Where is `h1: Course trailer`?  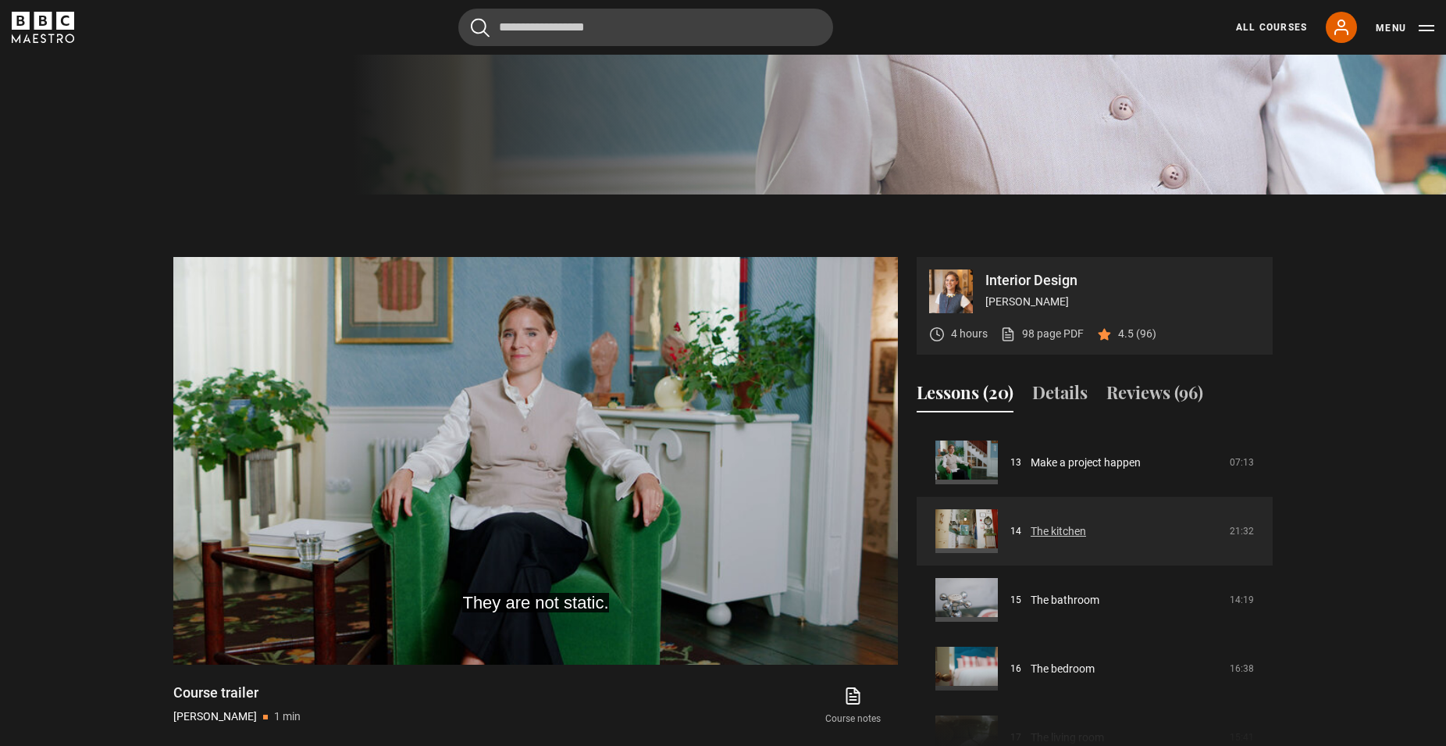
h1: Course trailer is located at coordinates (237, 692).